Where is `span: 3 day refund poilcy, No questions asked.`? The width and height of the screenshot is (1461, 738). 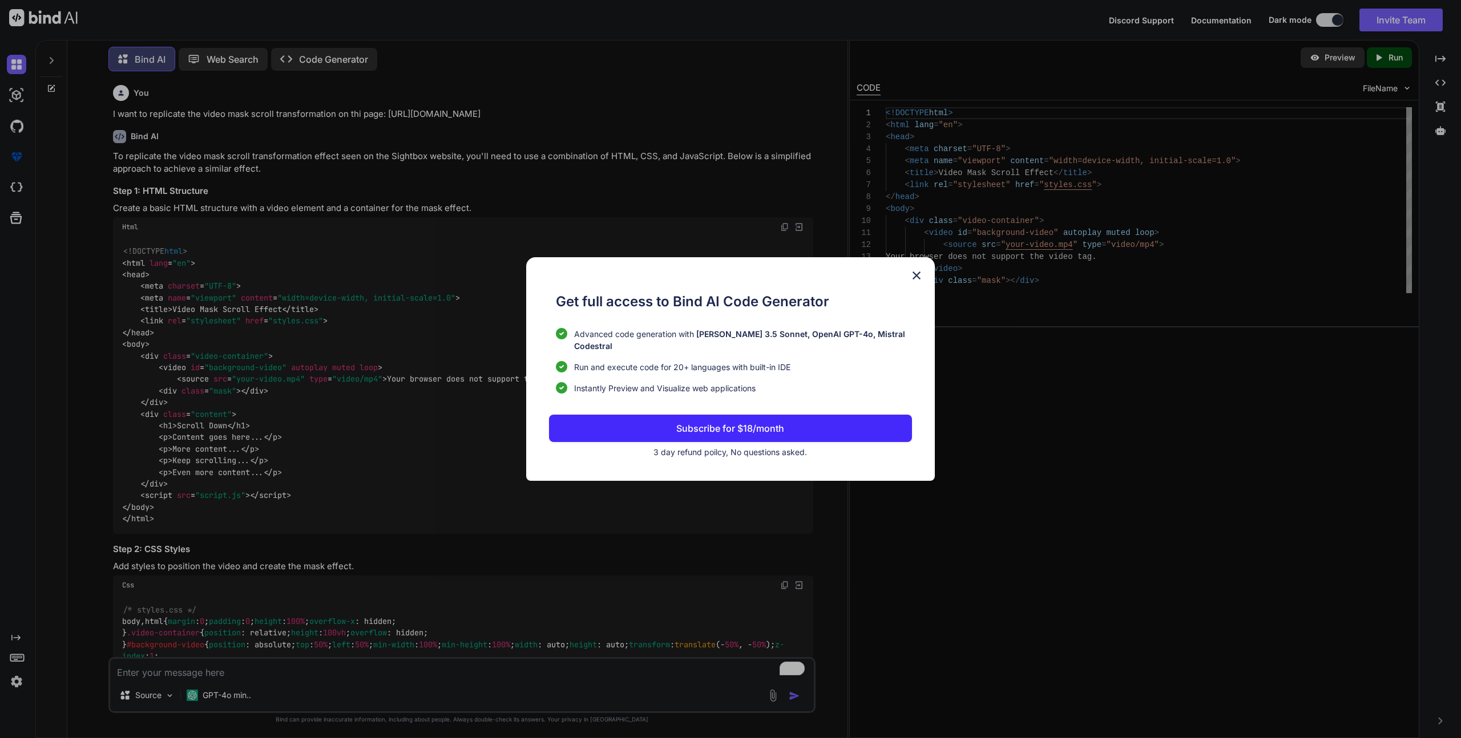
span: 3 day refund poilcy, No questions asked. is located at coordinates (730, 452).